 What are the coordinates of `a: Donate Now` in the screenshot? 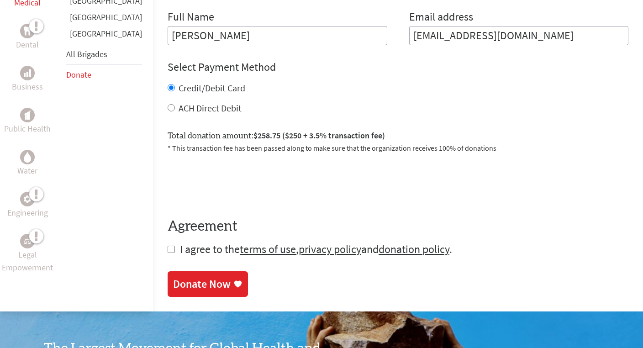 It's located at (208, 284).